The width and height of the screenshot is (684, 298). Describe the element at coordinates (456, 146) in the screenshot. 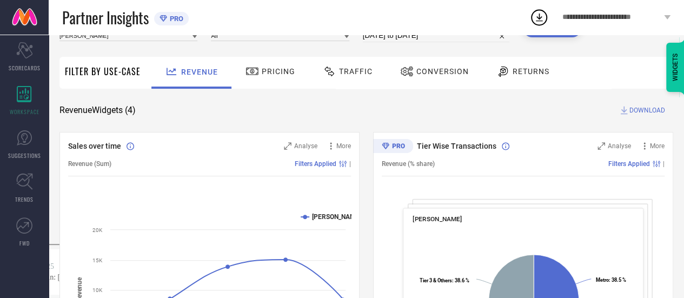

I see `span: Tier Wise Transactions` at that location.